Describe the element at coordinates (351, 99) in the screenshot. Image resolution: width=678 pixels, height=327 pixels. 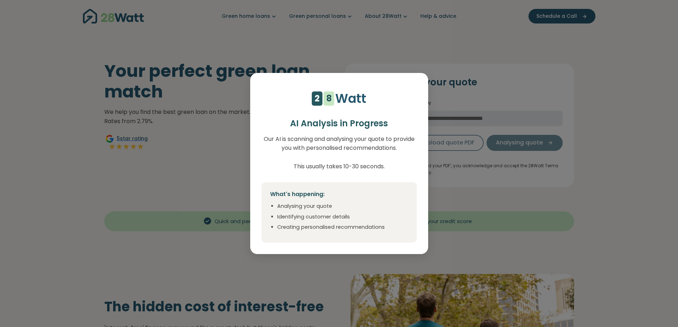
I see `p: Watt` at that location.